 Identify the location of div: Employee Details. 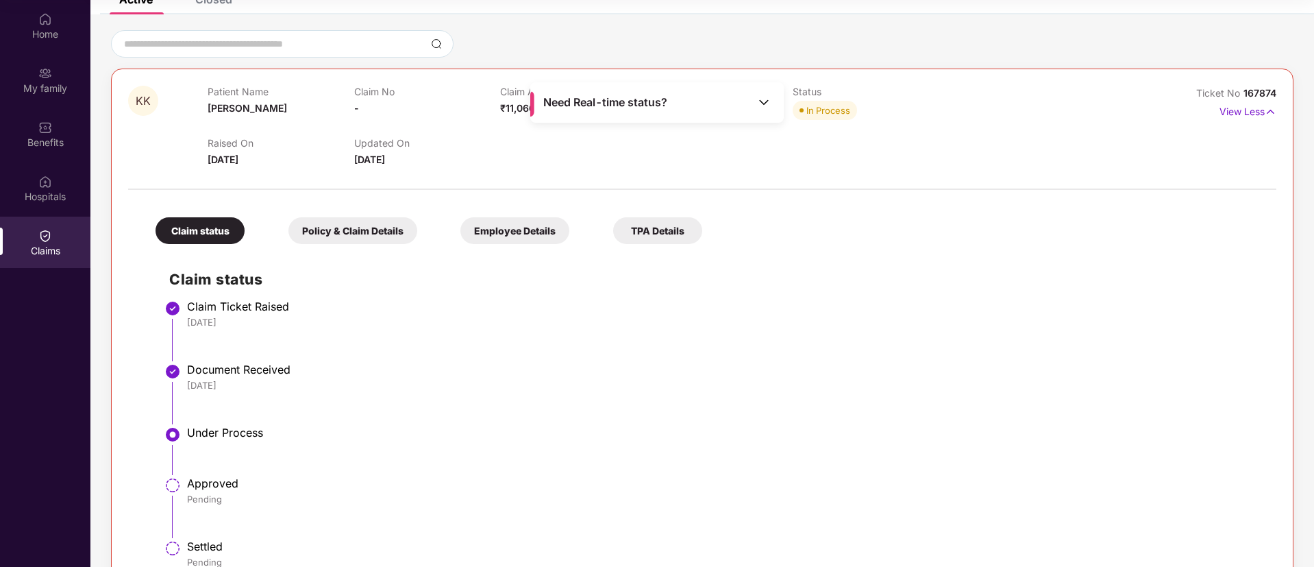
(515, 230).